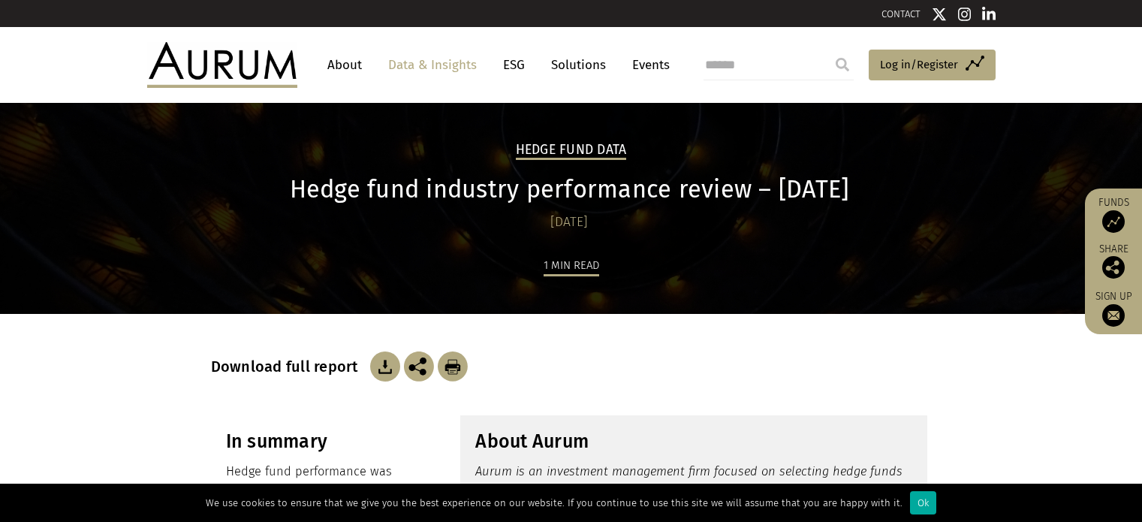  Describe the element at coordinates (923, 502) in the screenshot. I see `div: Ok` at that location.